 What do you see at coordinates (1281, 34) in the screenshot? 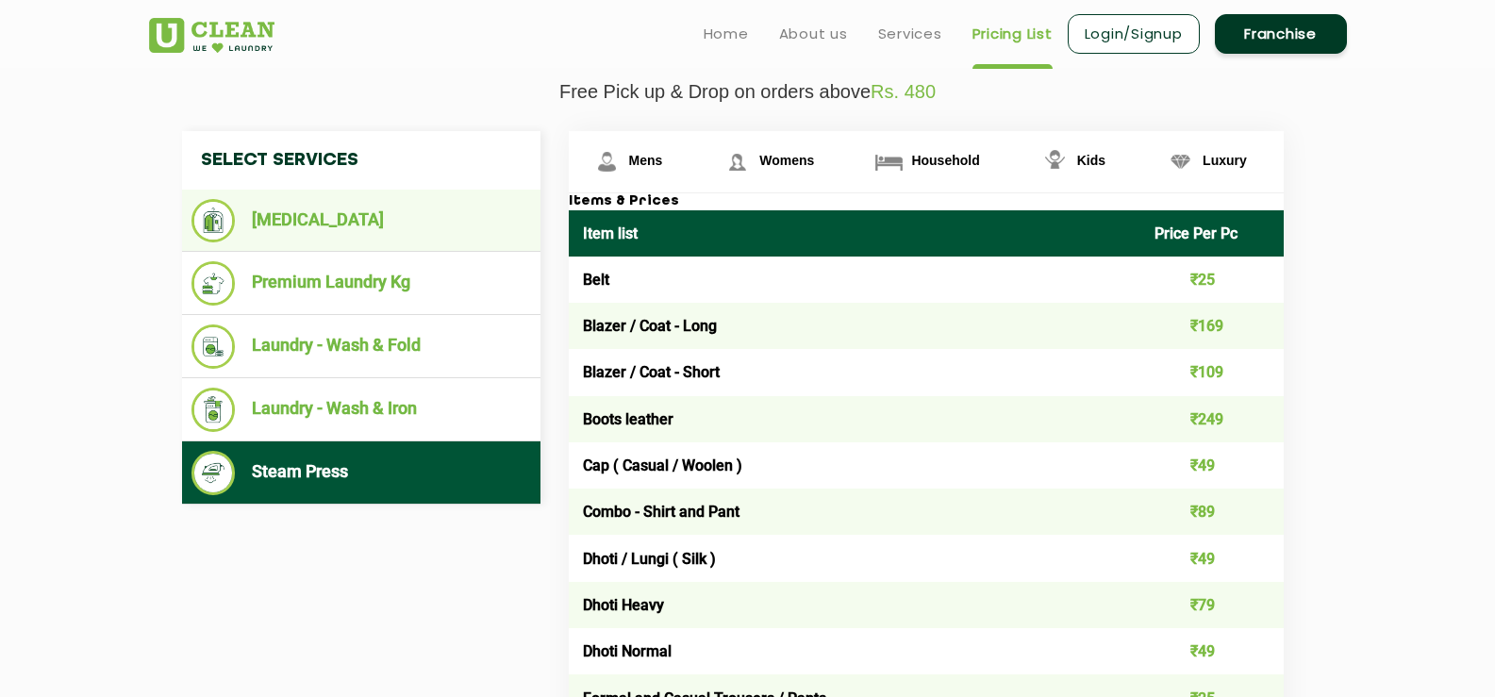
I see `a: Franchise` at bounding box center [1281, 34].